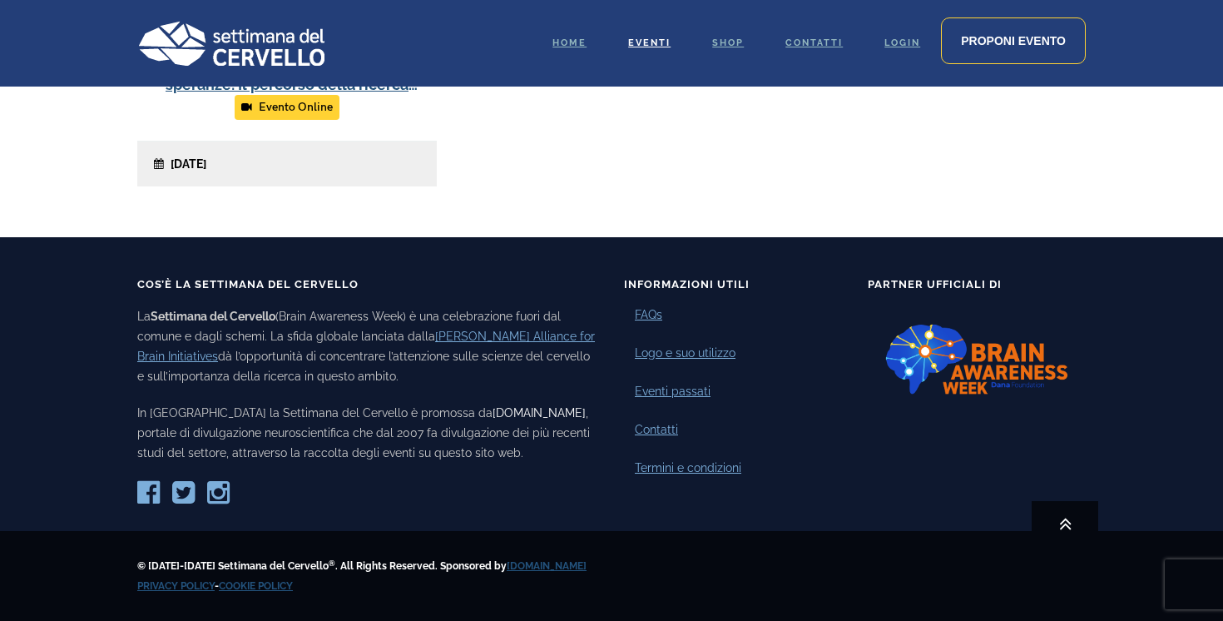 The height and width of the screenshot is (621, 1223). Describe the element at coordinates (977, 359) in the screenshot. I see `img: Logo-BAW-nuovo.png` at that location.